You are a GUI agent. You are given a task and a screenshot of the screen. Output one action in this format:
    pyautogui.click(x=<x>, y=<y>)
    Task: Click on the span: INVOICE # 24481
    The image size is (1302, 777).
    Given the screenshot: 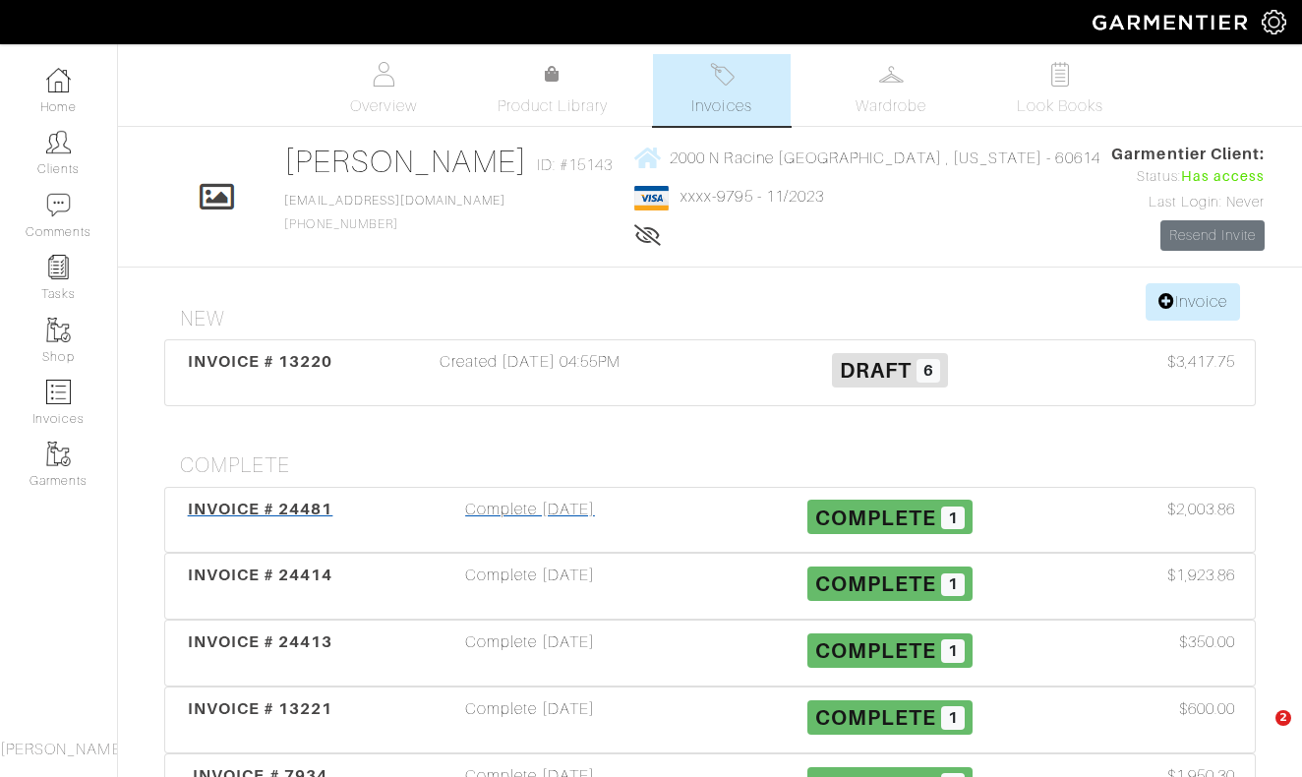 What is the action you would take?
    pyautogui.click(x=261, y=508)
    